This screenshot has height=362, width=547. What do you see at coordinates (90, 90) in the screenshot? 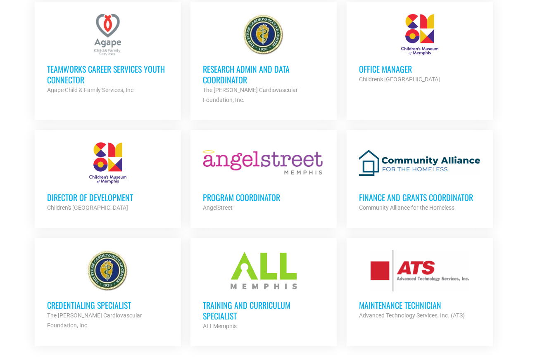
I see `strong: Agape Child & Family Services, Inc` at bounding box center [90, 90].